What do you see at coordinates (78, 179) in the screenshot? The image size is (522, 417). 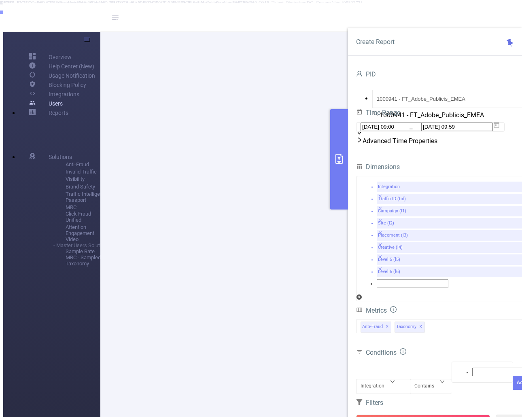 I see `span: Visibility` at bounding box center [78, 179].